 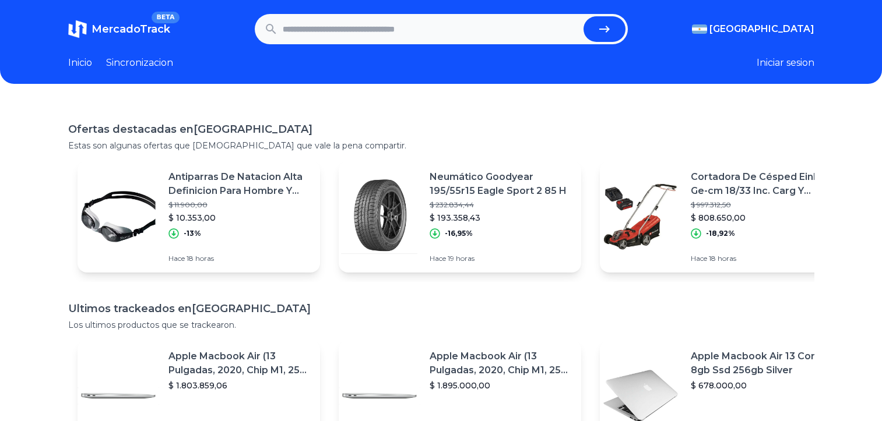 What do you see at coordinates (721, 217) in the screenshot?
I see `a: Featured imageCortadora De Césped Einhell Ge-cm 18/33 Inc. Carg Y Bateria$ 997.312,50$ 808.650,00...` at bounding box center [721, 217].